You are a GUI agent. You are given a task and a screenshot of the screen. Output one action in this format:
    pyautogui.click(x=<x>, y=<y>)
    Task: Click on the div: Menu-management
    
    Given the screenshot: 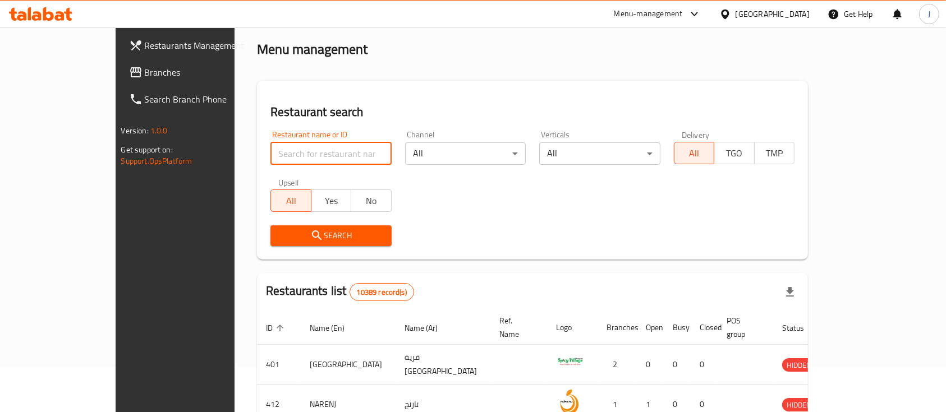 What is the action you would take?
    pyautogui.click(x=648, y=14)
    